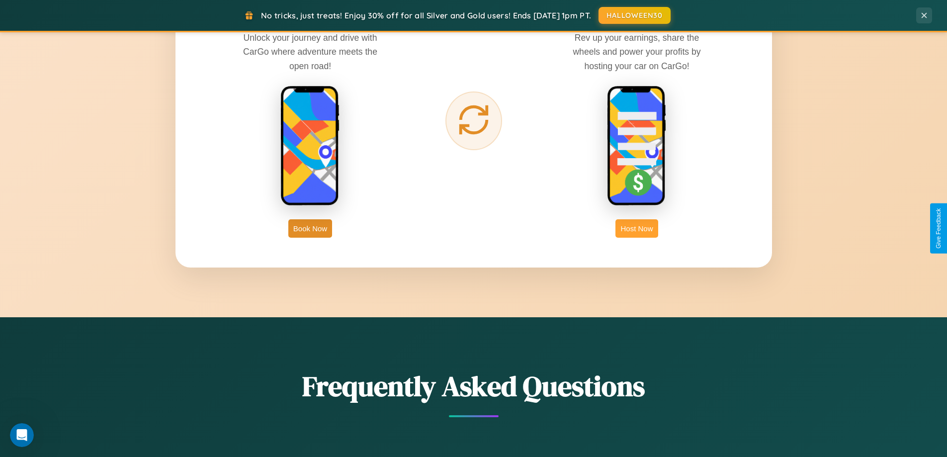  I want to click on div: Give Feedback, so click(938, 228).